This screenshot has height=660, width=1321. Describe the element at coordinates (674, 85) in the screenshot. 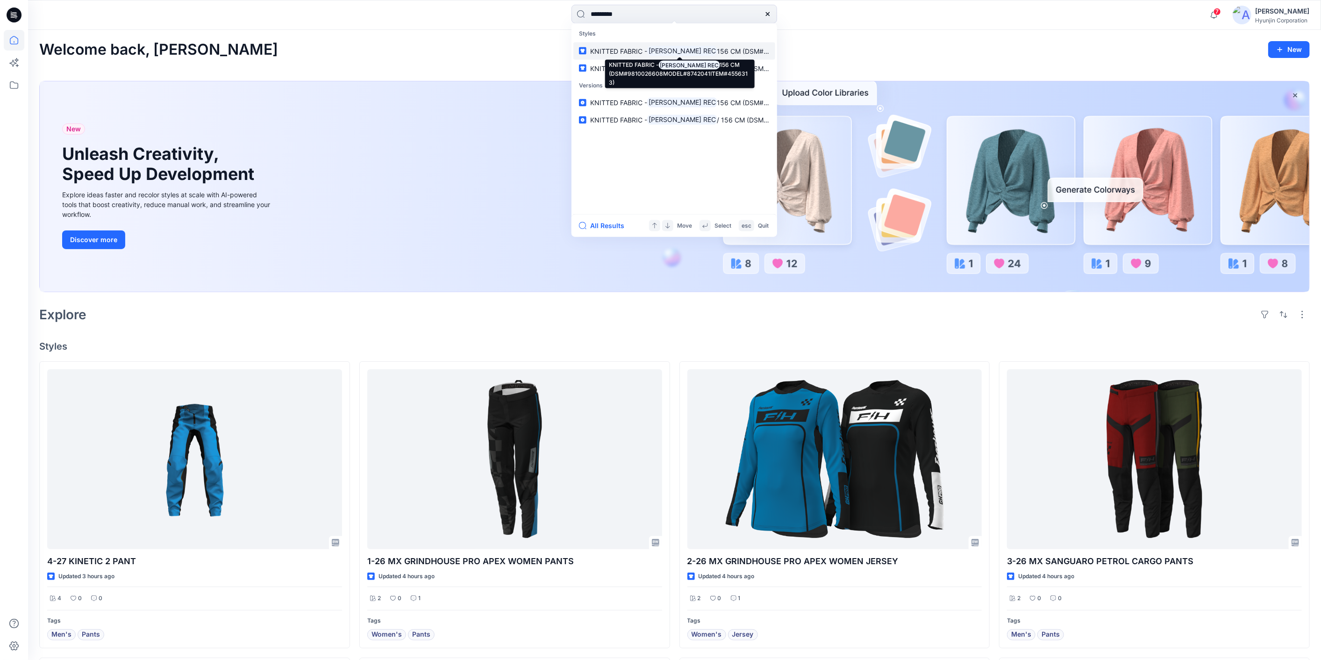

I see `p: Versions` at that location.